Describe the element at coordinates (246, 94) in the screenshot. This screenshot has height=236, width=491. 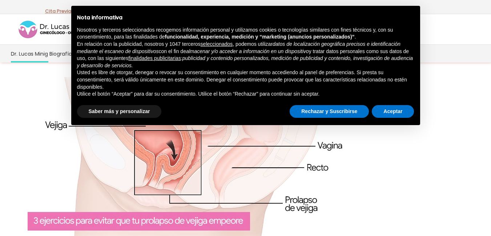
I see `p: Utilice el botón “Aceptar” para dar su consentimiento. Utilice el botón “Rechazar” para continuar...` at that location.